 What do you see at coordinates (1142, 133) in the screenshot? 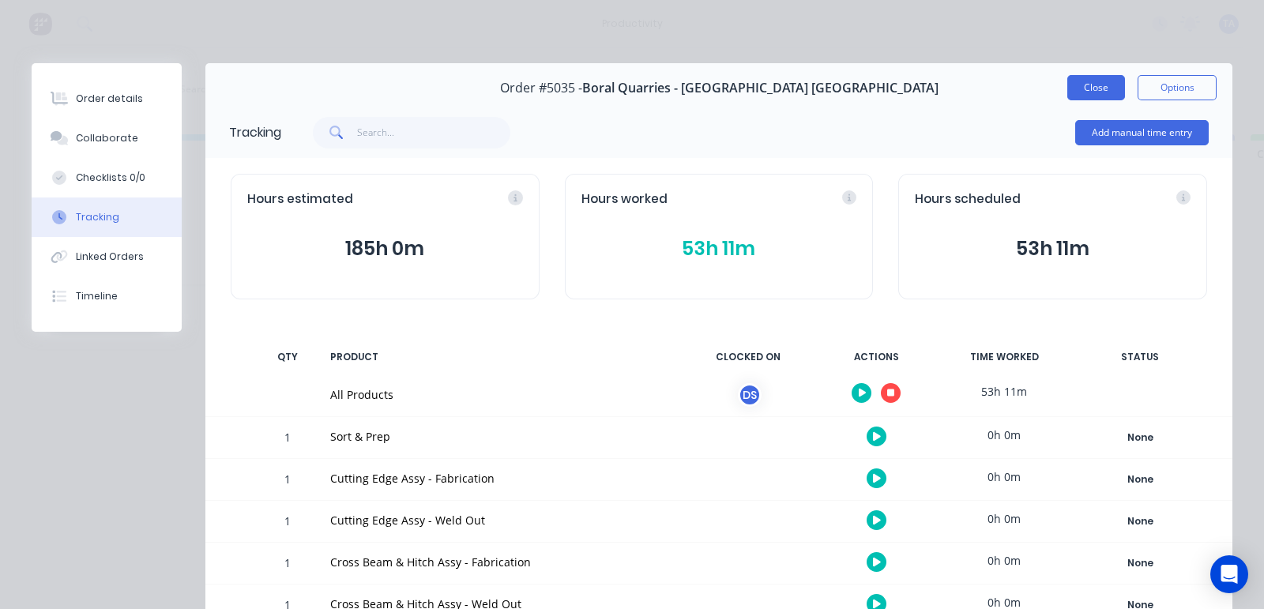
I see `button: Add manual time entry` at bounding box center [1142, 133].